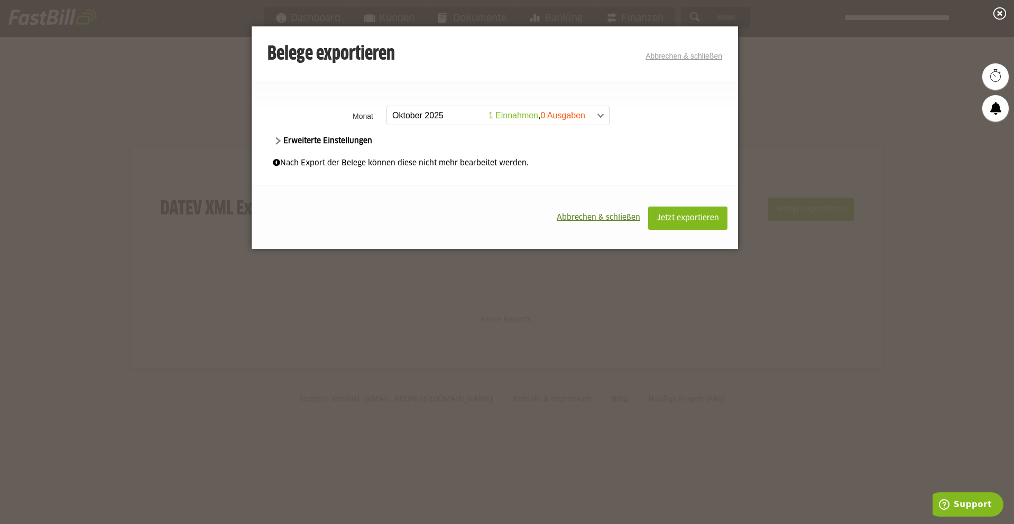 Image resolution: width=1014 pixels, height=524 pixels. I want to click on span: Erweiterte Einstellungen, so click(322, 141).